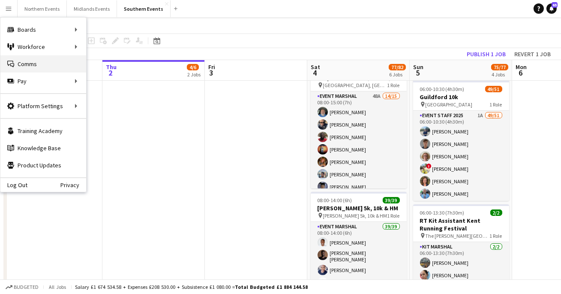 This screenshot has width=561, height=294. Describe the element at coordinates (193, 67) in the screenshot. I see `span: 4/6` at that location.